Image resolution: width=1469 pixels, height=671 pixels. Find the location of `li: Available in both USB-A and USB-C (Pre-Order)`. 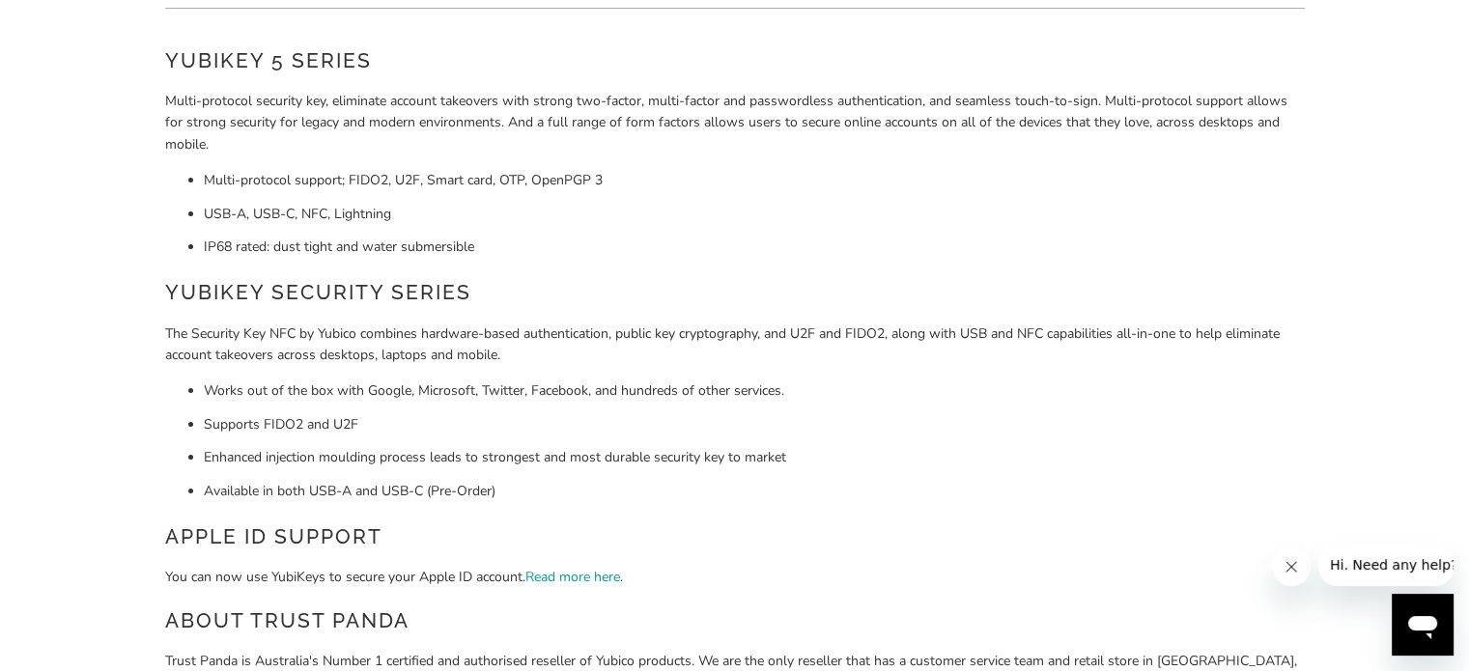

li: Available in both USB-A and USB-C (Pre-Order) is located at coordinates (754, 492).